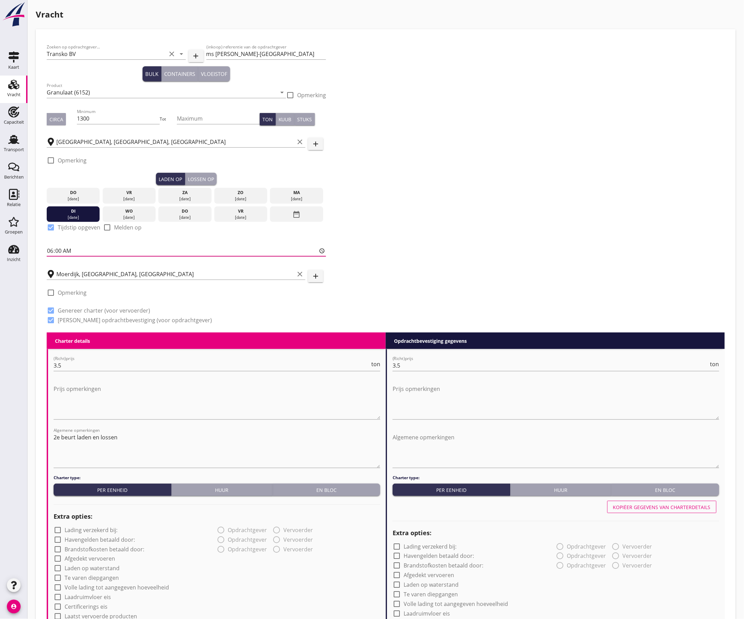  What do you see at coordinates (14, 177) in the screenshot?
I see `div: Berichten` at bounding box center [14, 177].